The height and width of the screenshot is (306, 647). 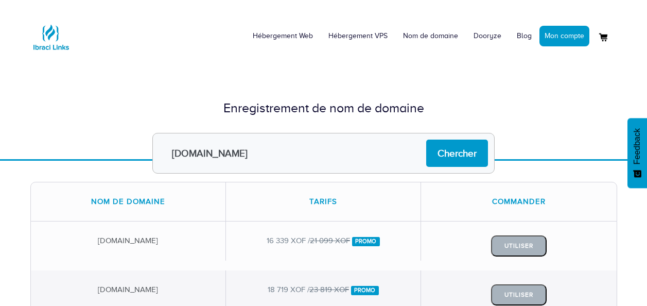 What do you see at coordinates (51, 32) in the screenshot?
I see `a: Logo Ibraci Links` at bounding box center [51, 32].